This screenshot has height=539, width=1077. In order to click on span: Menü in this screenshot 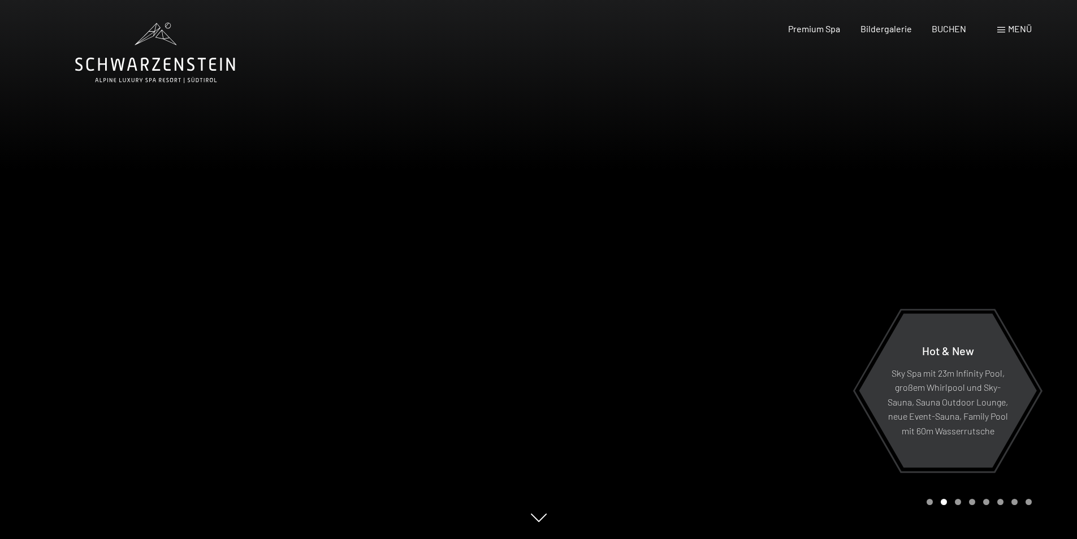, I will do `click(1020, 28)`.